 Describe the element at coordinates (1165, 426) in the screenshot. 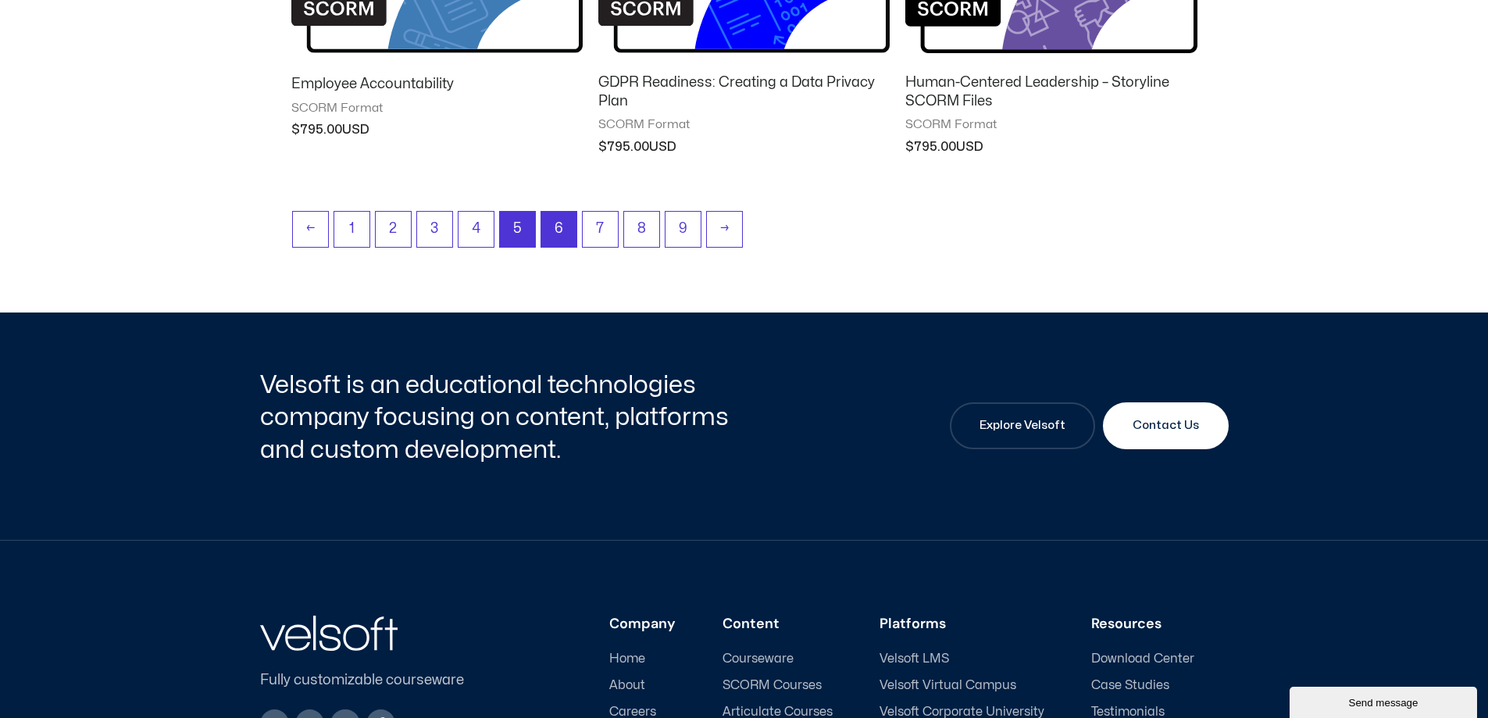

I see `a: Contact Us` at that location.